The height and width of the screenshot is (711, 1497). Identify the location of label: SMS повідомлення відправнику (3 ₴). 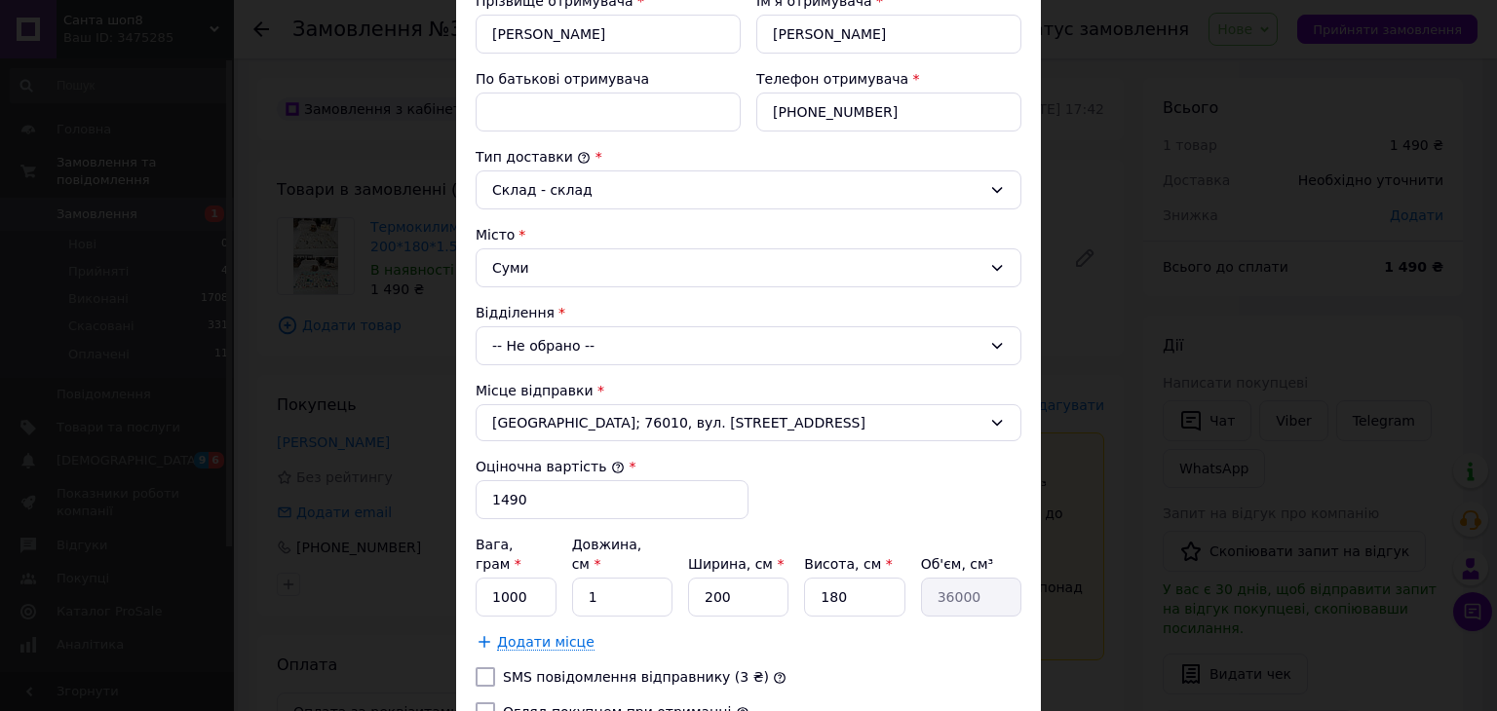
(635, 677).